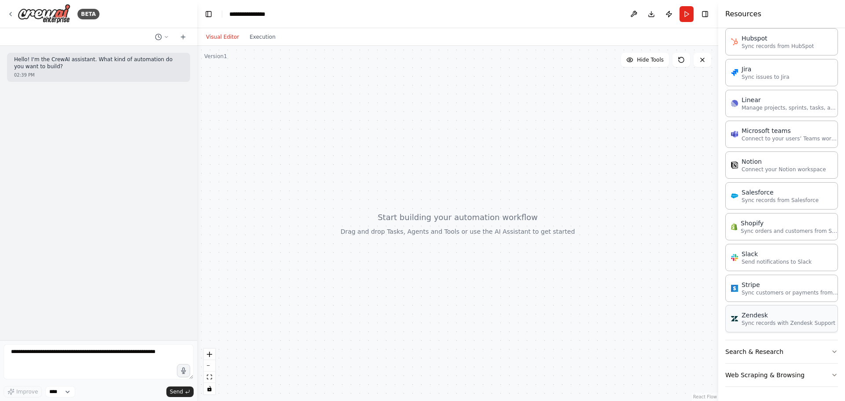 This screenshot has width=845, height=401. Describe the element at coordinates (650, 60) in the screenshot. I see `span: Hide Tools` at that location.